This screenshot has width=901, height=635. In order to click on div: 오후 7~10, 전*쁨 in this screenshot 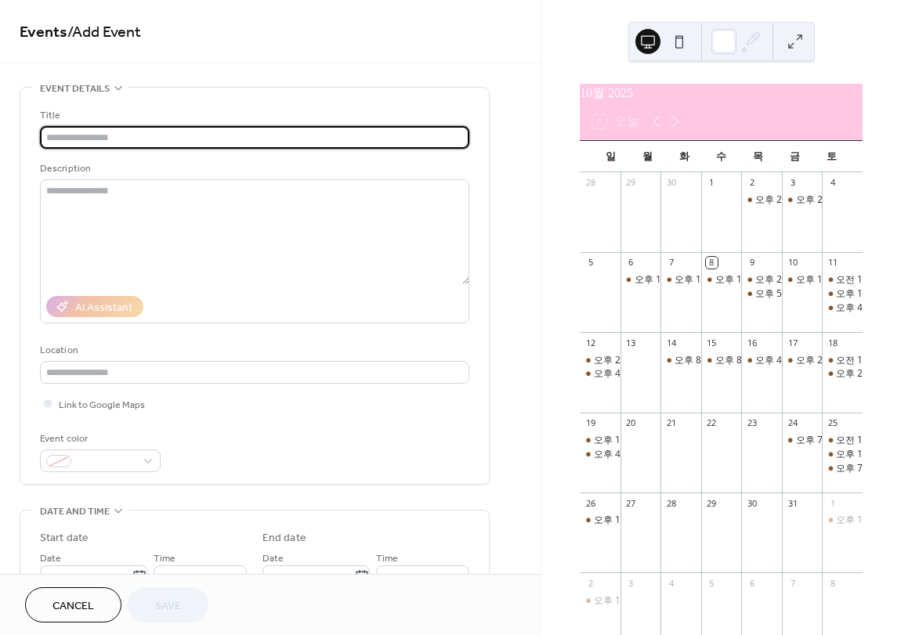, I will do `click(802, 440)`.